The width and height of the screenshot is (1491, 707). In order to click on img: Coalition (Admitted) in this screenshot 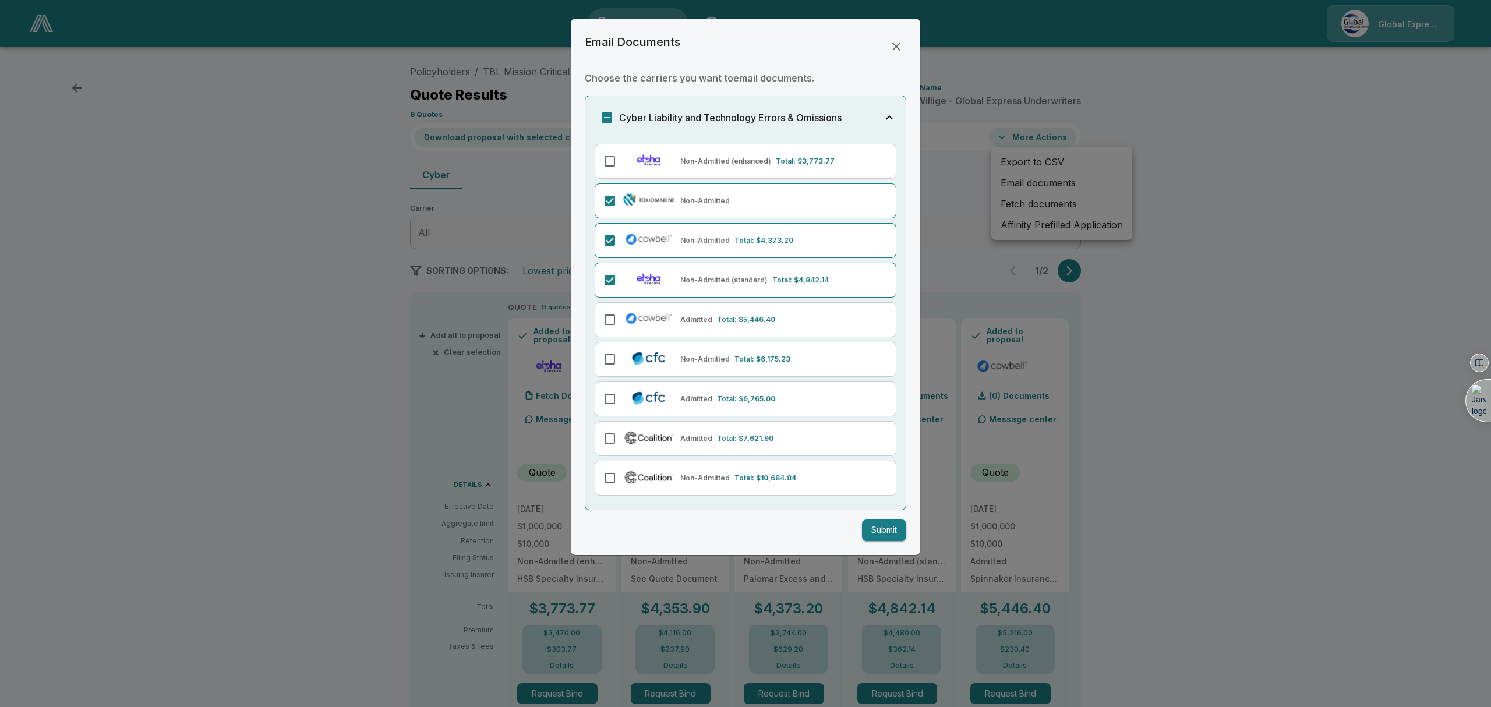, I will do `click(649, 437)`.